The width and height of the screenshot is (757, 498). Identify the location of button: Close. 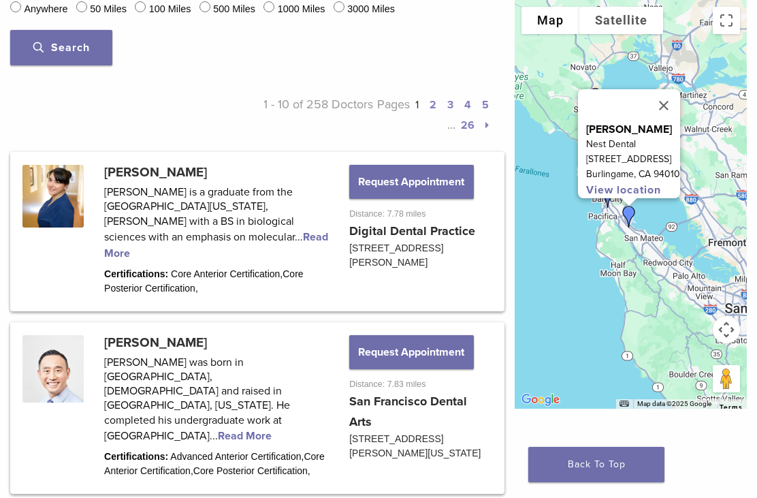
(664, 105).